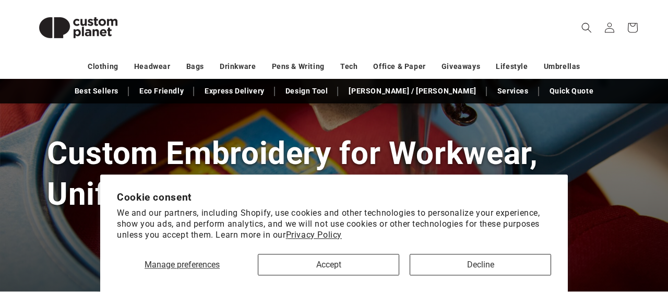  Describe the element at coordinates (334, 224) in the screenshot. I see `p: We and our partners, including Shopify, use cookies and other technologies to personalize your ex...` at that location.